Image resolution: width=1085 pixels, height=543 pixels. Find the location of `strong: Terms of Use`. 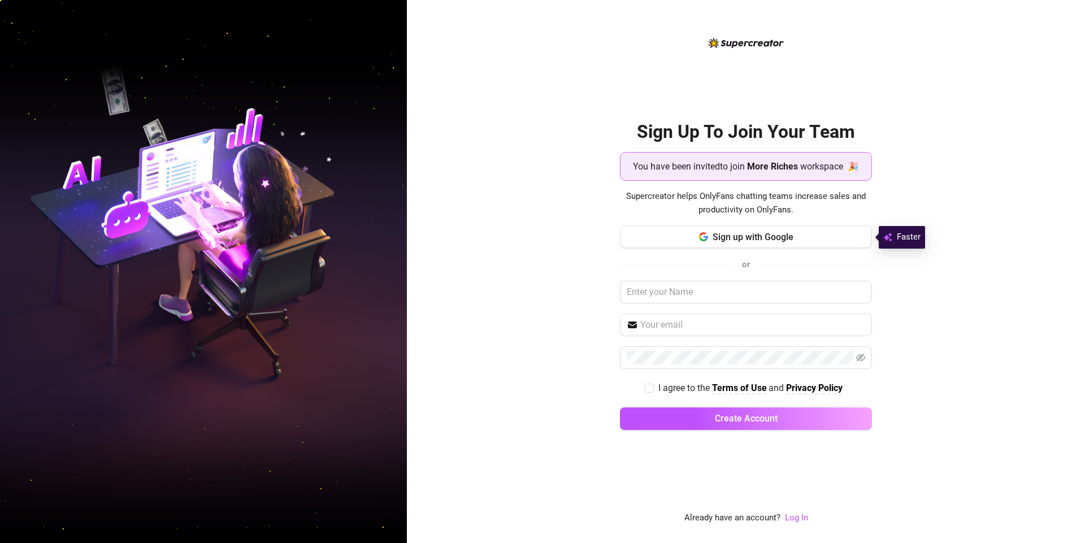

strong: Terms of Use is located at coordinates (739, 388).